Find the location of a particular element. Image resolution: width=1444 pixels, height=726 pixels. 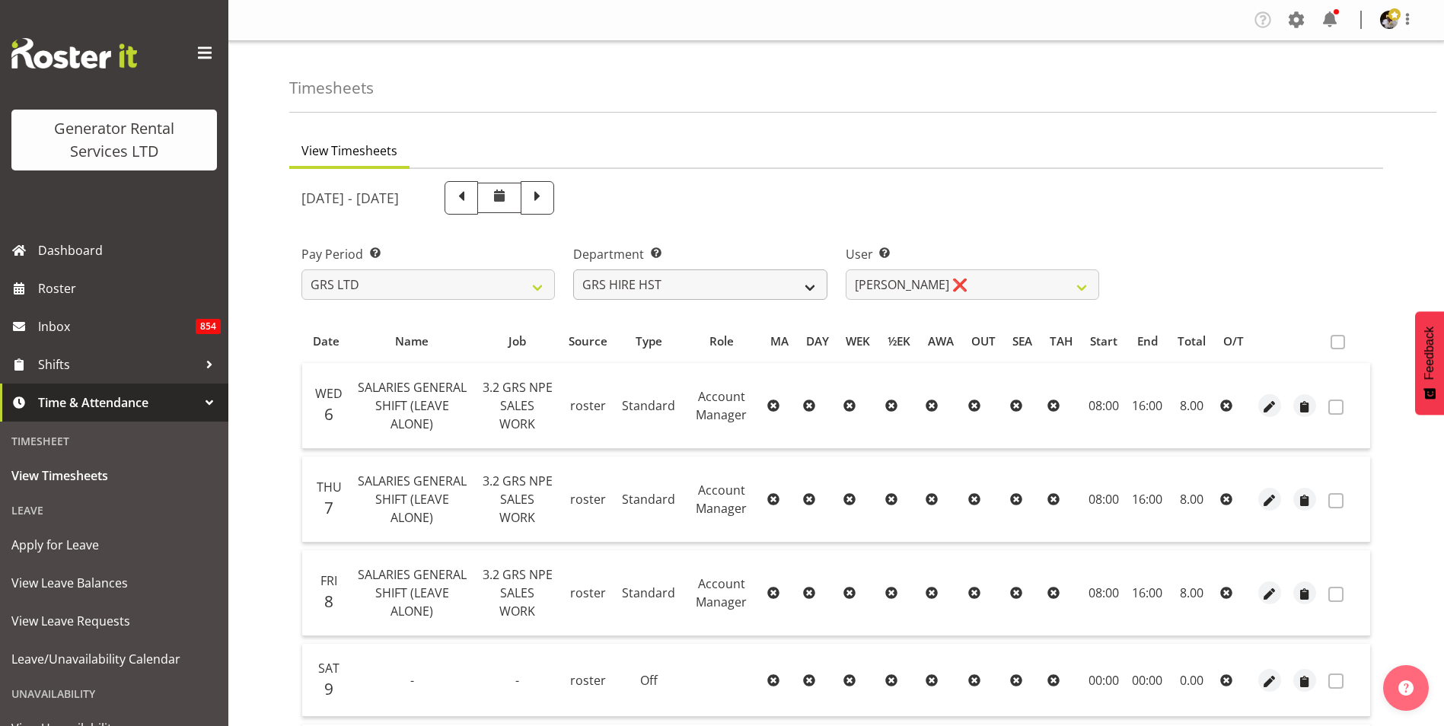

span: 7 is located at coordinates (329, 508).